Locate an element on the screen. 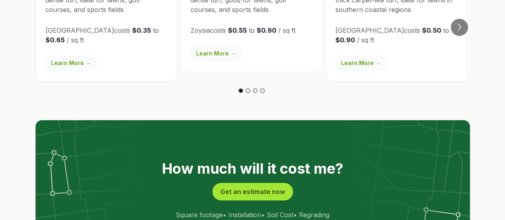  button: Go to slide 3 is located at coordinates (255, 91).